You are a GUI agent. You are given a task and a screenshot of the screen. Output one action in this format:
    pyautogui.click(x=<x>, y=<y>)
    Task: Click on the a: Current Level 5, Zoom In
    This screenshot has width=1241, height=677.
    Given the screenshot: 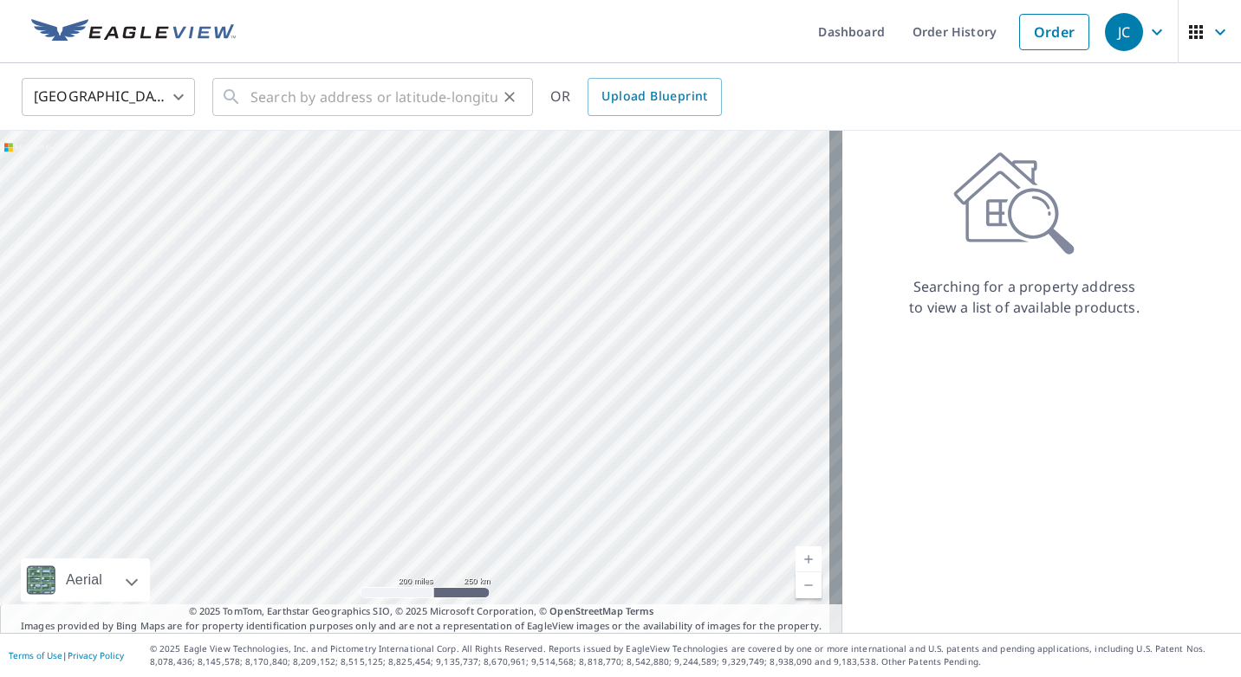 What is the action you would take?
    pyautogui.click(x=808, y=560)
    